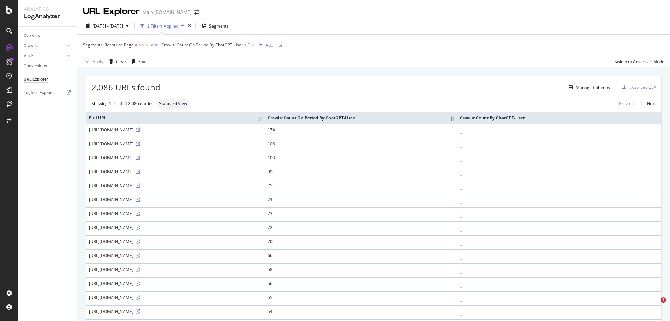 The image size is (670, 321). I want to click on button: Export as CSV, so click(637, 87).